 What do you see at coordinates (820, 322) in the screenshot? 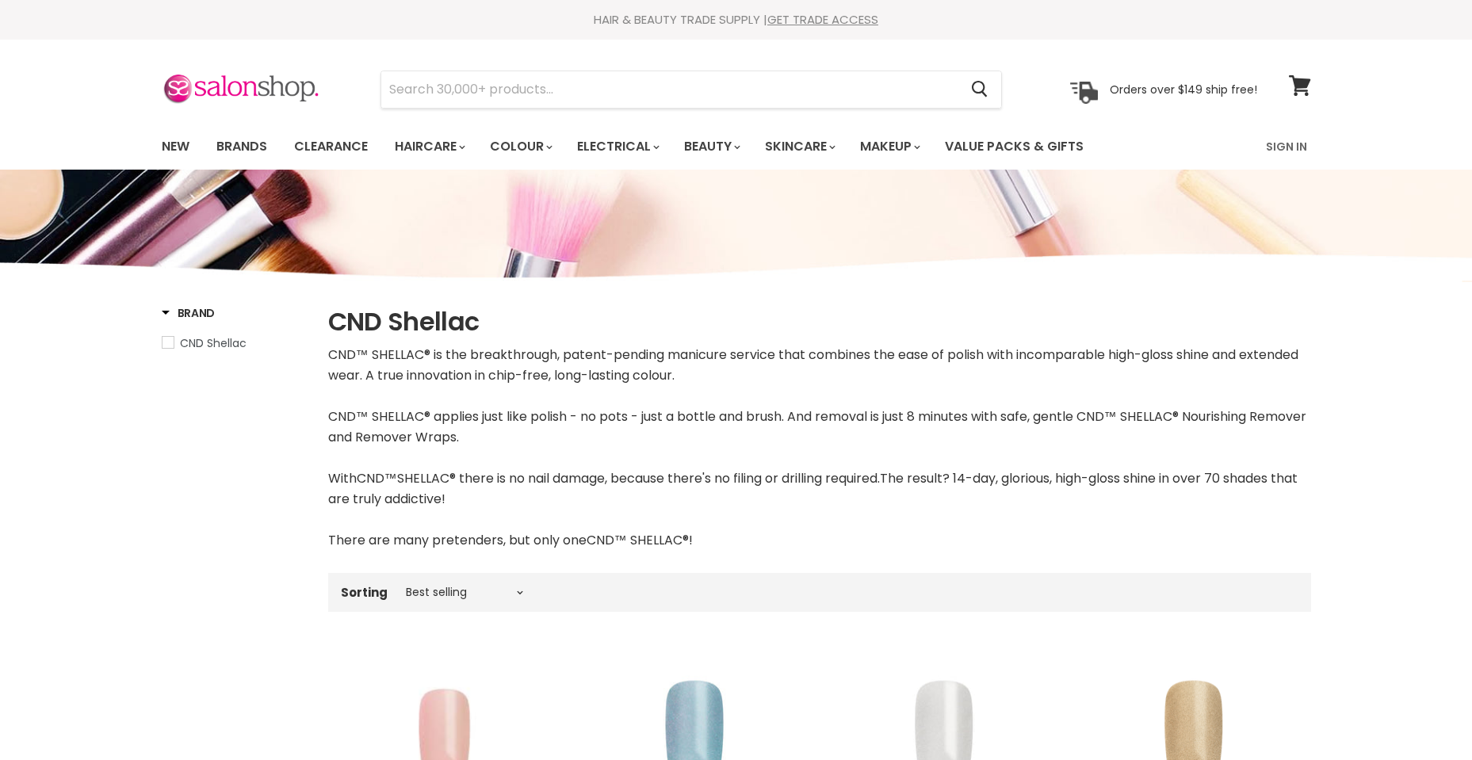
I see `h1: CND Shellac` at bounding box center [820, 322].